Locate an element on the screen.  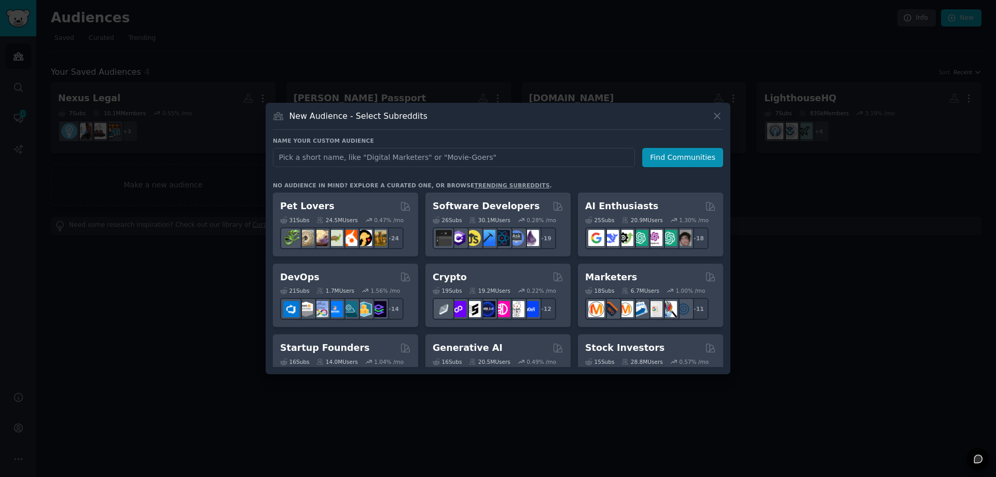
img: azuredevops is located at coordinates (291, 309).